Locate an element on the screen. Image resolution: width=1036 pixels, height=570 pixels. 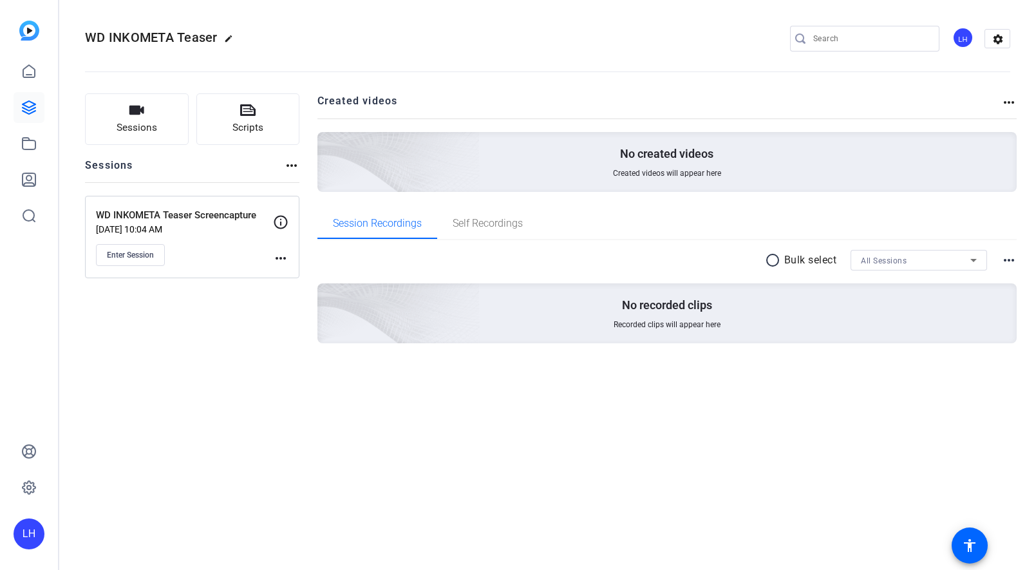
ngx-avatar: Lars Hoeppner is located at coordinates (963, 38).